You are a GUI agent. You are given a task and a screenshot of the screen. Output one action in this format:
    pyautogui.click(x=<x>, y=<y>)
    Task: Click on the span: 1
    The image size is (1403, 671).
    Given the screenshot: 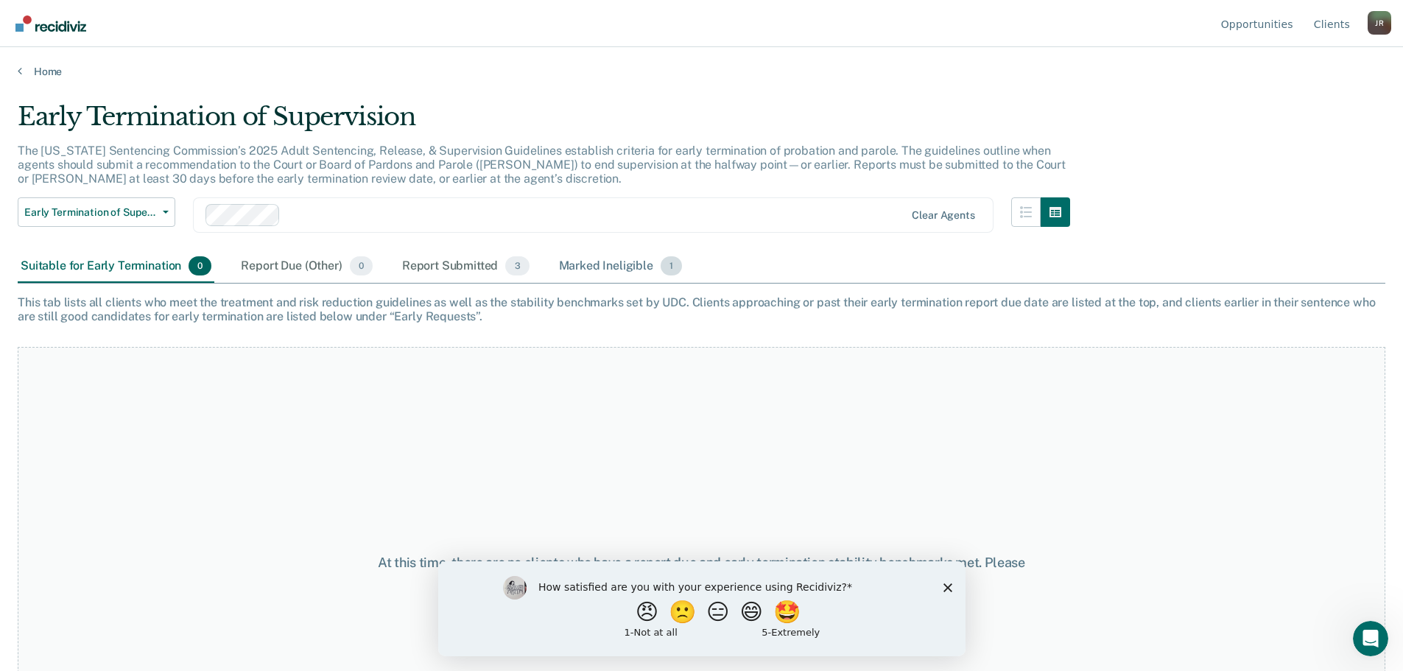 What is the action you would take?
    pyautogui.click(x=671, y=266)
    